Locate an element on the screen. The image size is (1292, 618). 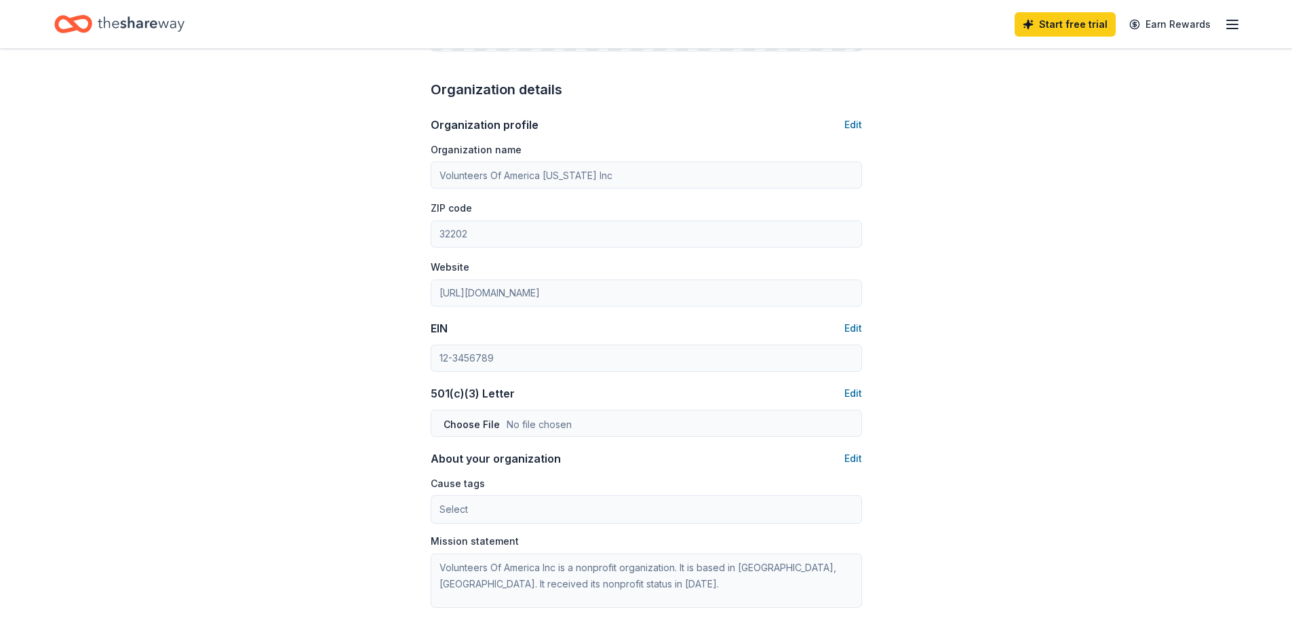
label: ZIP code is located at coordinates (451, 208).